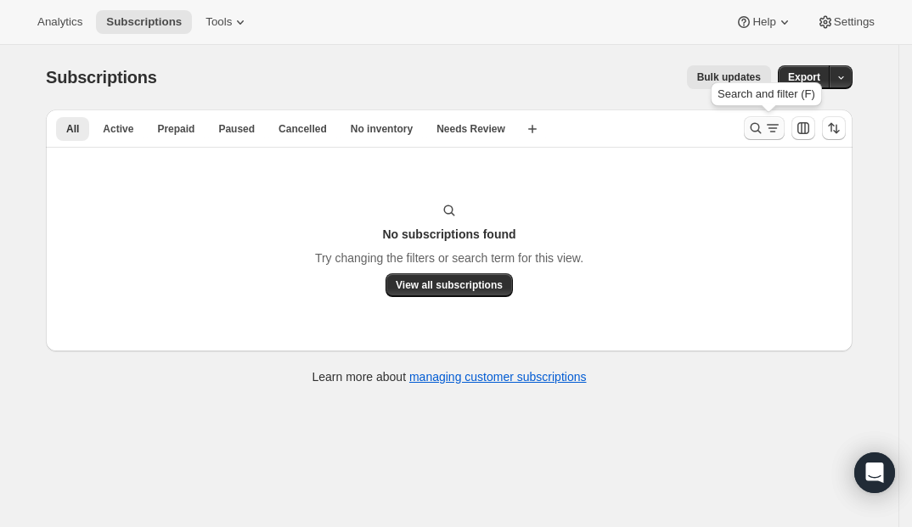 This screenshot has height=527, width=912. What do you see at coordinates (302, 129) in the screenshot?
I see `span: Cancelled` at bounding box center [302, 129].